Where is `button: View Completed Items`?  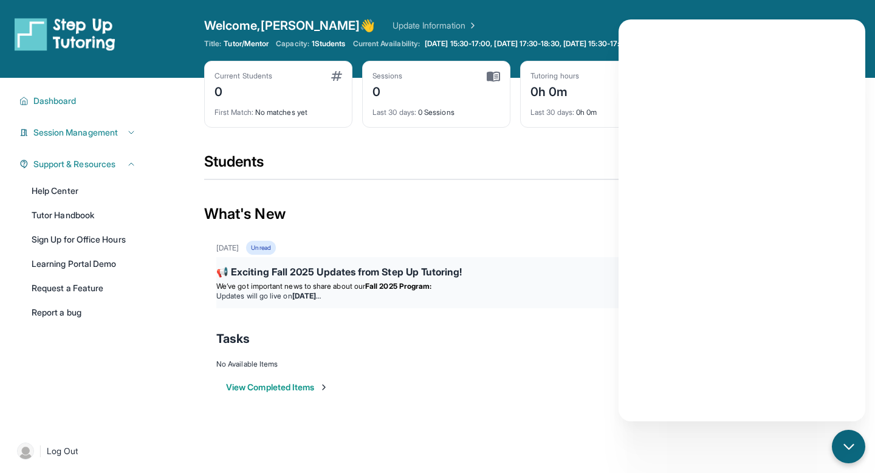
button: View Completed Items is located at coordinates (277, 387).